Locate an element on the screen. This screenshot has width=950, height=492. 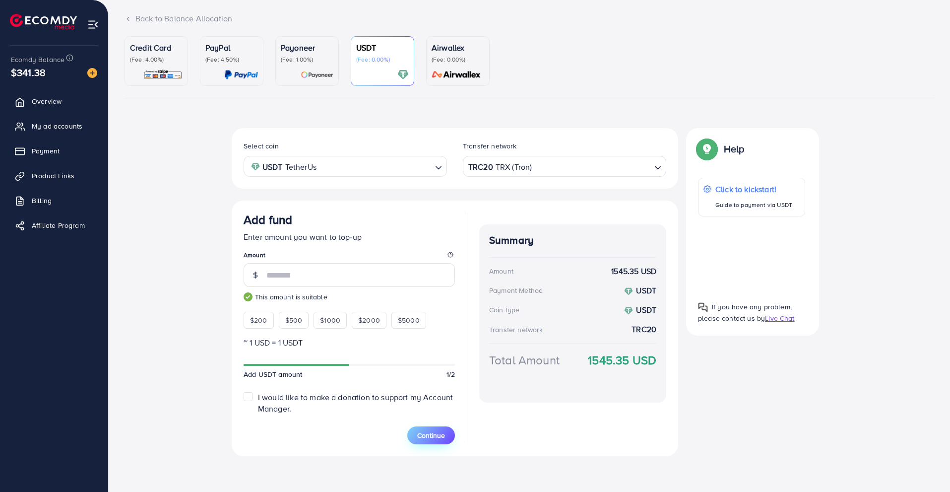
div: Back to Balance Allocation is located at coordinates (530, 18).